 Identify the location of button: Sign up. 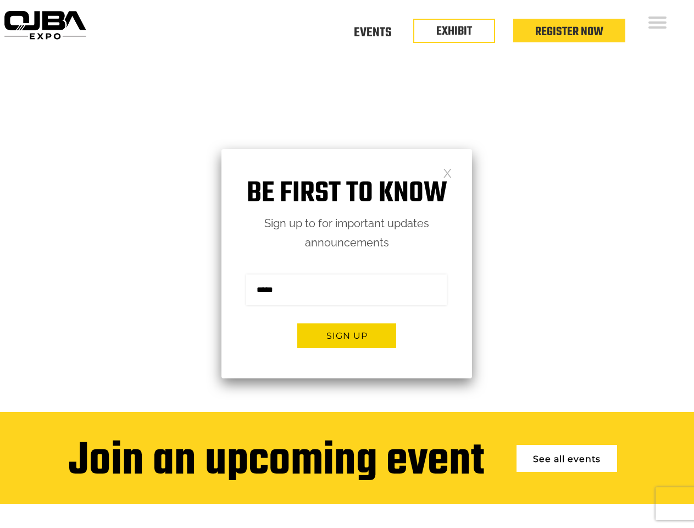
(347, 335).